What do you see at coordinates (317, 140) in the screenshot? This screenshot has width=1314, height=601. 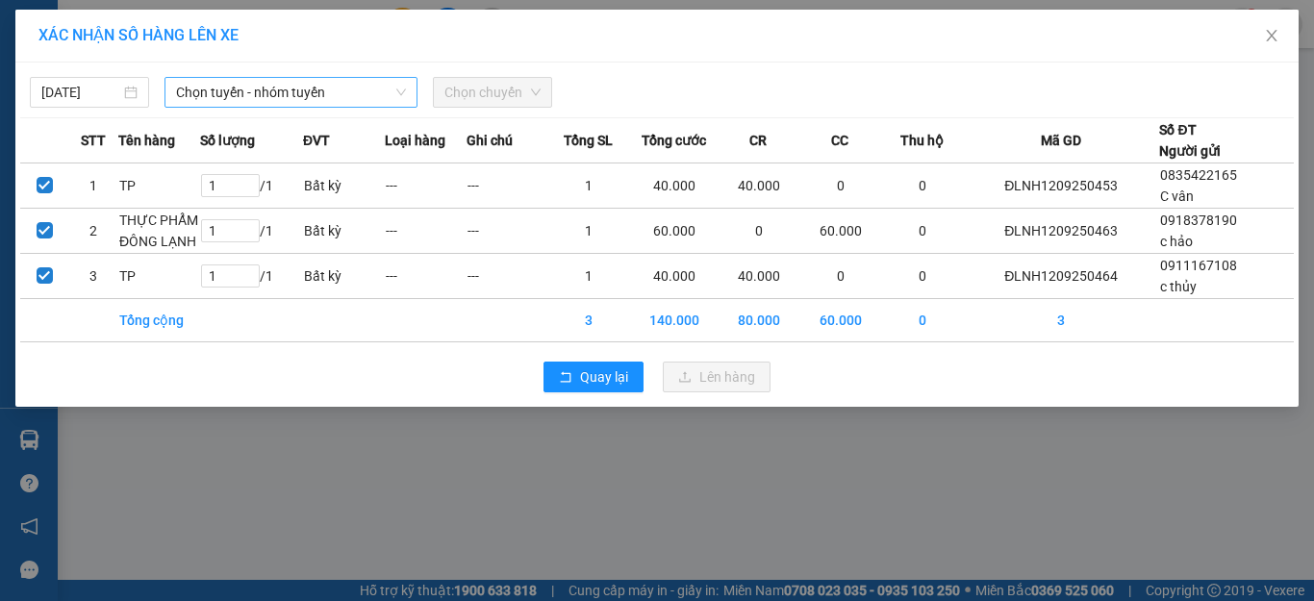 I see `span: ĐVT` at bounding box center [317, 140].